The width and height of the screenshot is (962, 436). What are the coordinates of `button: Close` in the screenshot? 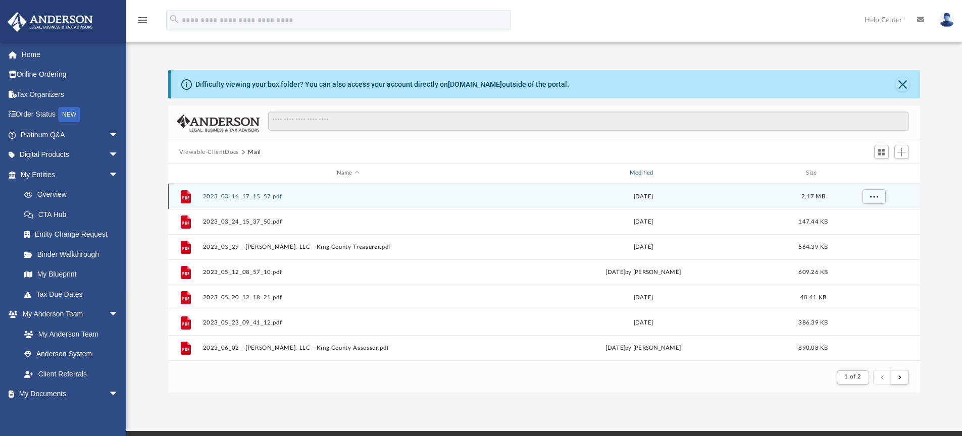 It's located at (902, 84).